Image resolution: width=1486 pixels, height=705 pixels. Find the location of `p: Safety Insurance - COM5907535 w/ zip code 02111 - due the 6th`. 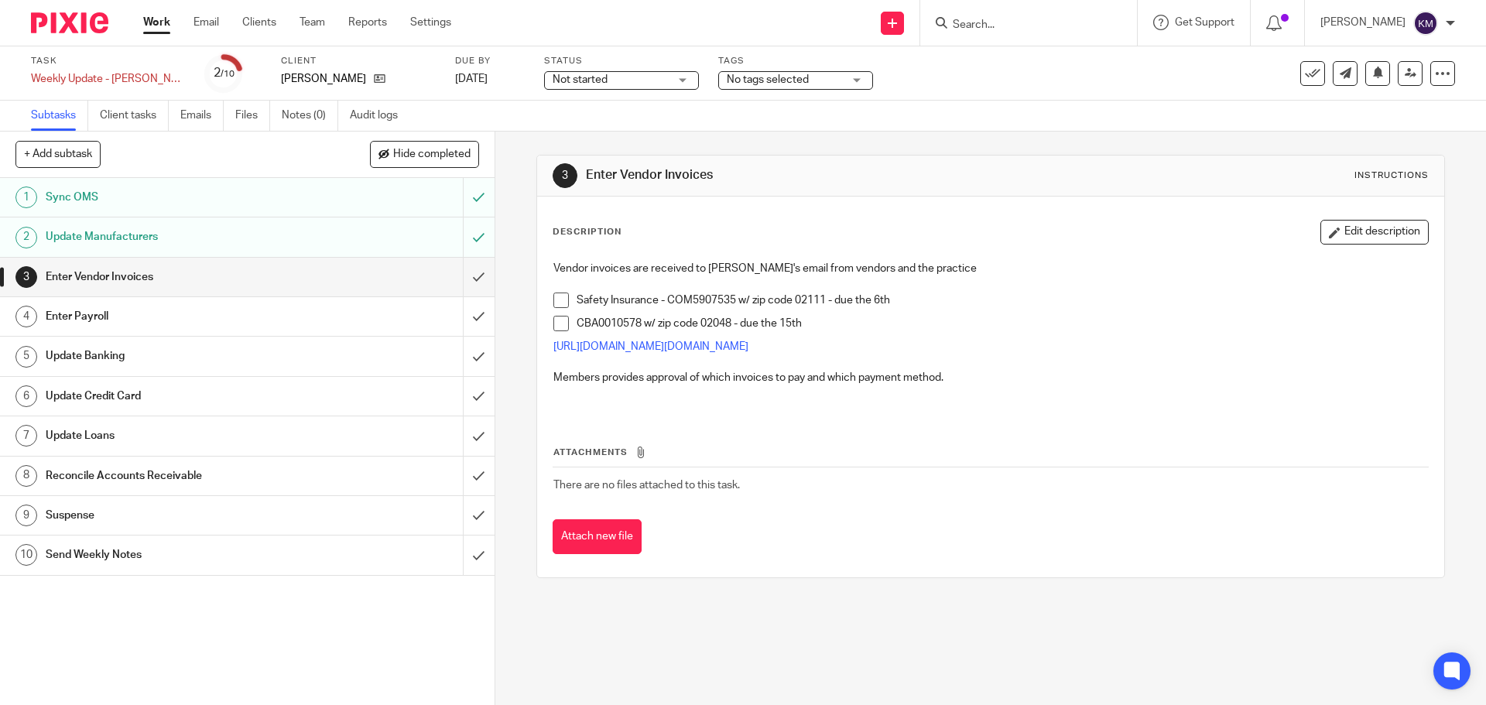

p: Safety Insurance - COM5907535 w/ zip code 02111 - due the 6th is located at coordinates (1001, 300).